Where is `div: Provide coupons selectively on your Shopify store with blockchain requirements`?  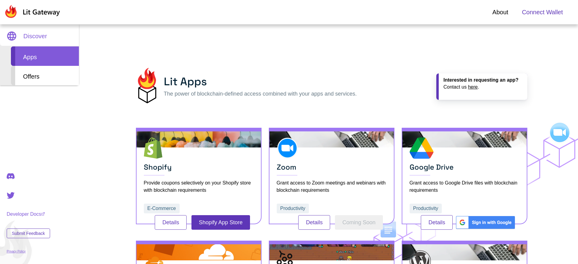
div: Provide coupons selectively on your Shopify store with blockchain requirements is located at coordinates (199, 186).